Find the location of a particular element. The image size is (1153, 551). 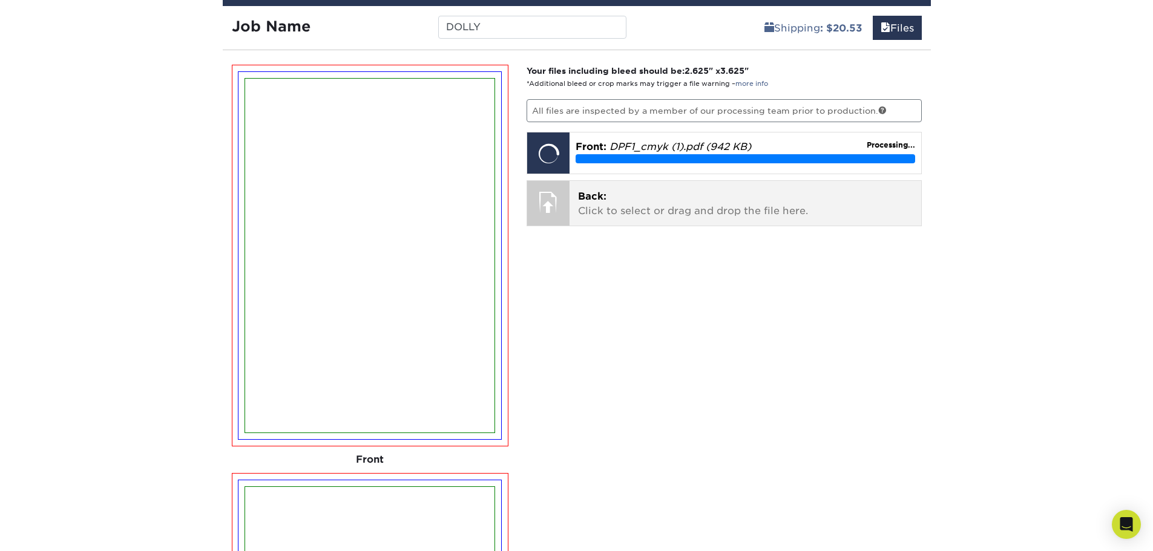

p: All files are inspected by a member of our processing team prior to production. is located at coordinates (724, 111).